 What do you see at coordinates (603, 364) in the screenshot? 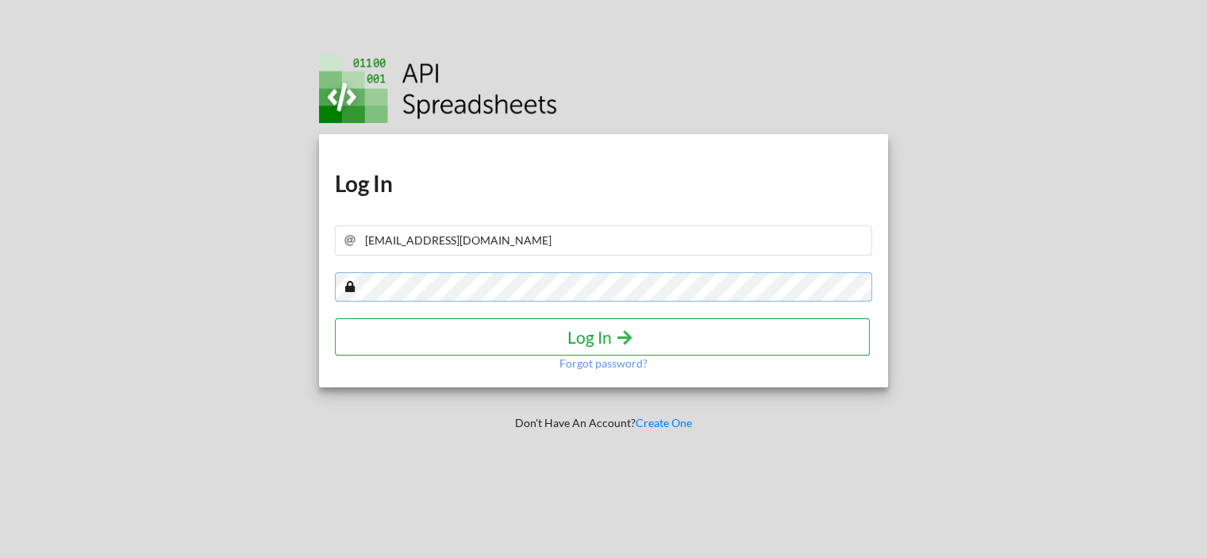
I see `p: Forgot password?` at bounding box center [603, 364].